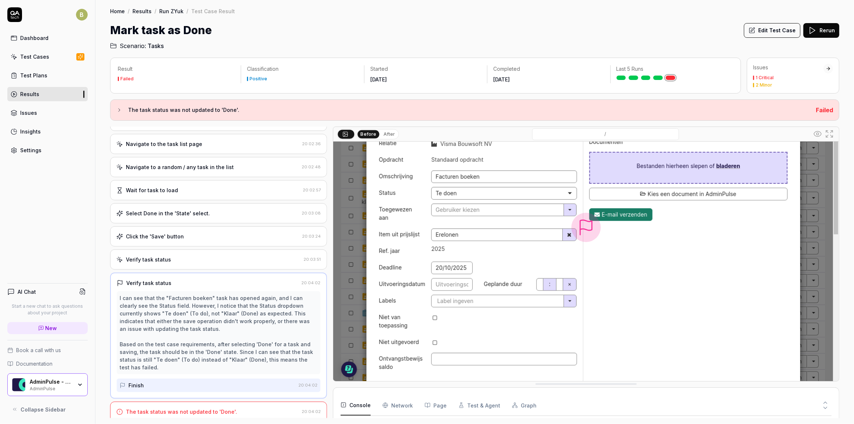  What do you see at coordinates (19, 385) in the screenshot?
I see `img: AdminPulse - 0475.384.429 Logo` at bounding box center [19, 385].